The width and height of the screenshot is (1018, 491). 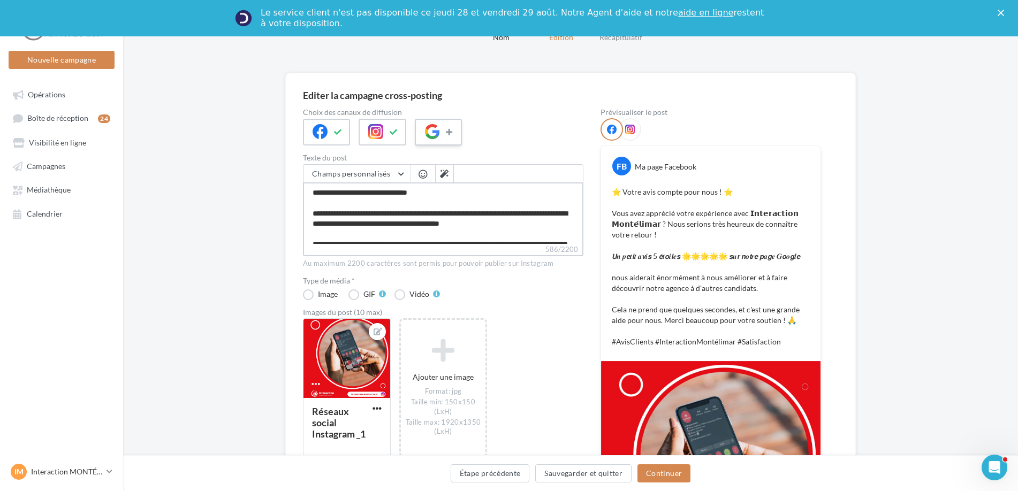 What do you see at coordinates (62, 94) in the screenshot?
I see `a: Opérations` at bounding box center [62, 94].